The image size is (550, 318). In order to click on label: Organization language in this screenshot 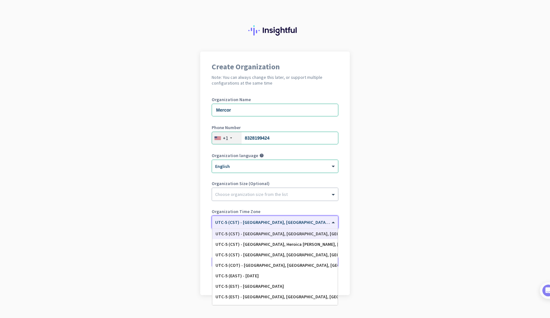, I will do `click(235, 156)`.